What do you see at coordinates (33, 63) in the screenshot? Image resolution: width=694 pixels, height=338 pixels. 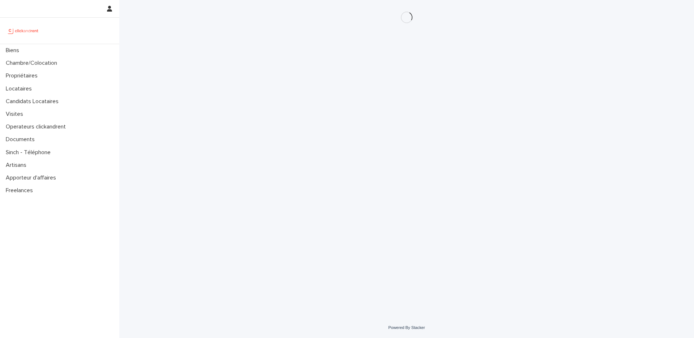 I see `p: Chambre/Colocation` at bounding box center [33, 63].